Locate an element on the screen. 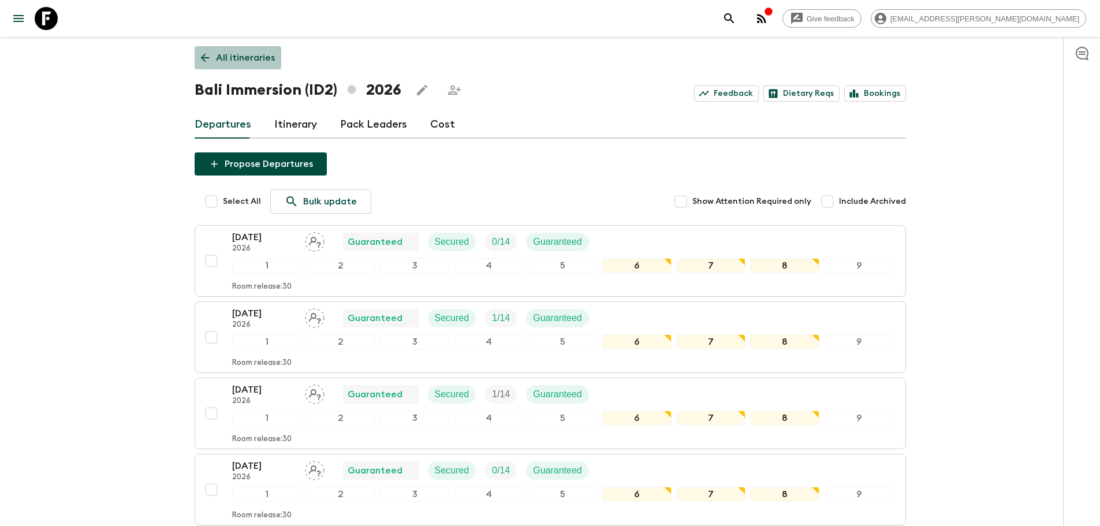 The height and width of the screenshot is (526, 1100). button: menu is located at coordinates (18, 18).